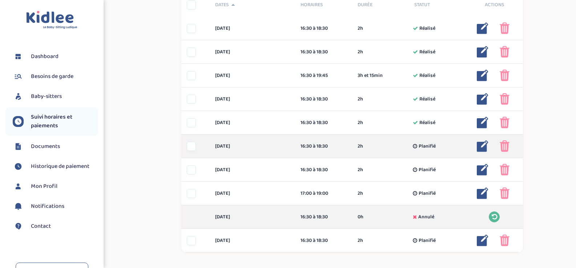 The image size is (576, 268). I want to click on a: Dashboard, so click(55, 57).